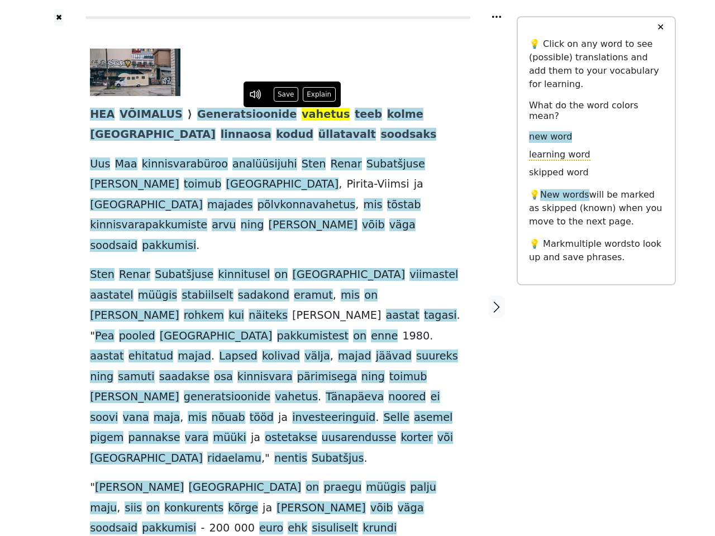 This screenshot has width=715, height=536. I want to click on span: osa, so click(223, 377).